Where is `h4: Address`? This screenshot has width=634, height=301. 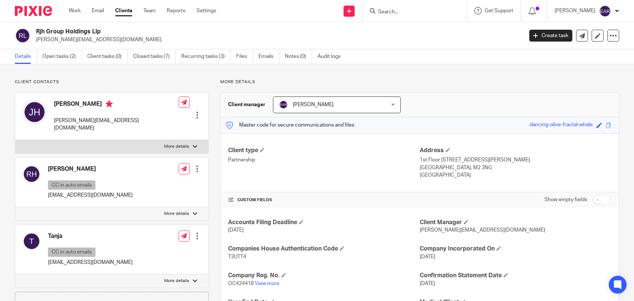 h4: Address is located at coordinates (516, 151).